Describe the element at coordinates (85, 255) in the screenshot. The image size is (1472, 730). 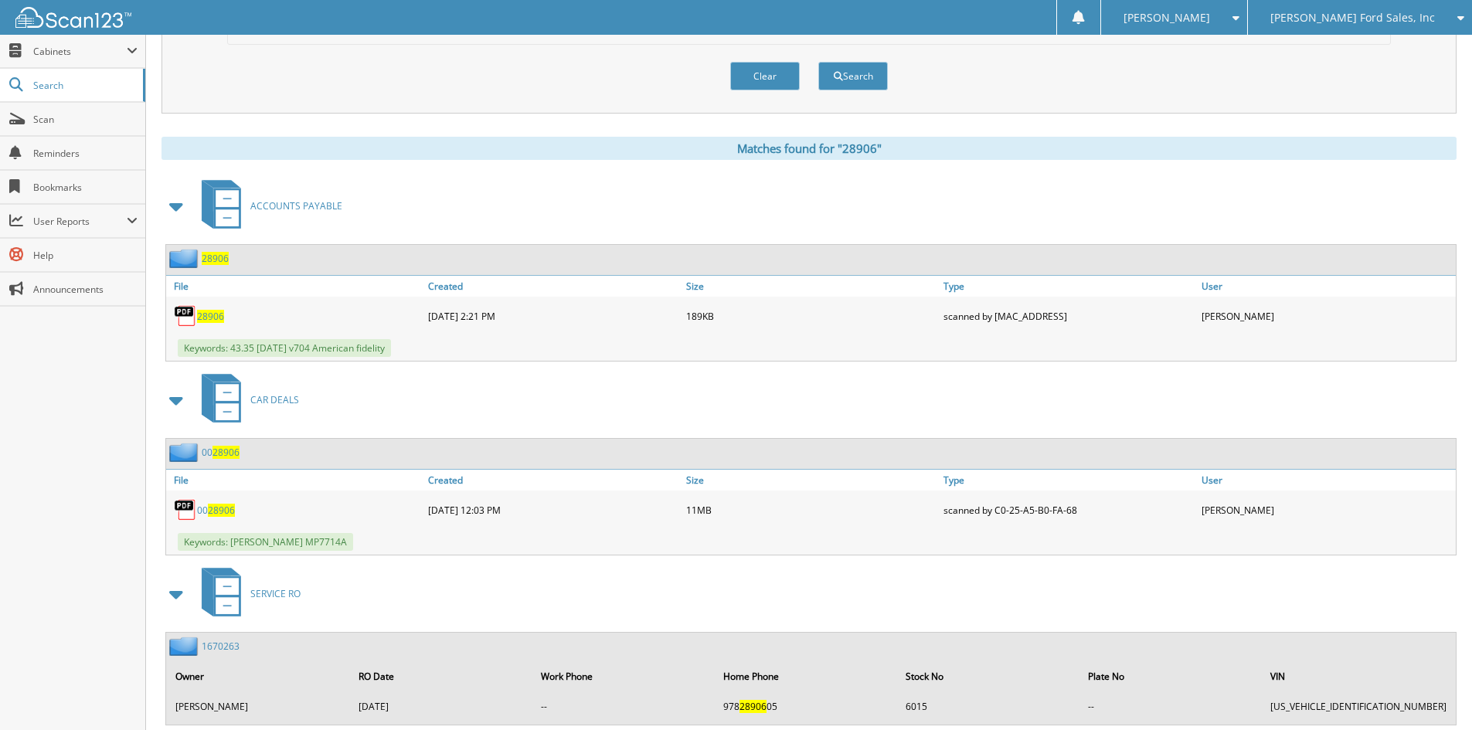
I see `span: Help` at that location.